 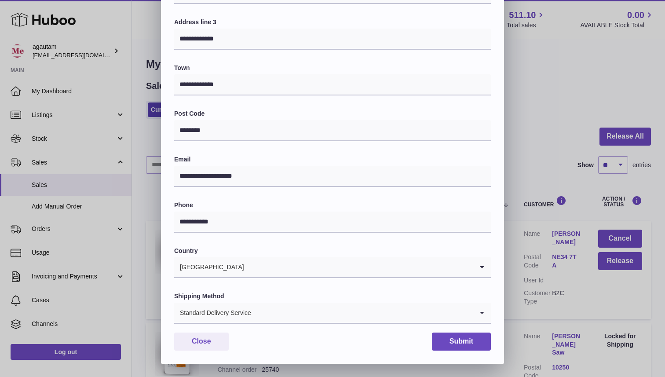 What do you see at coordinates (213, 313) in the screenshot?
I see `span: Standard Delivery Service` at bounding box center [213, 313].